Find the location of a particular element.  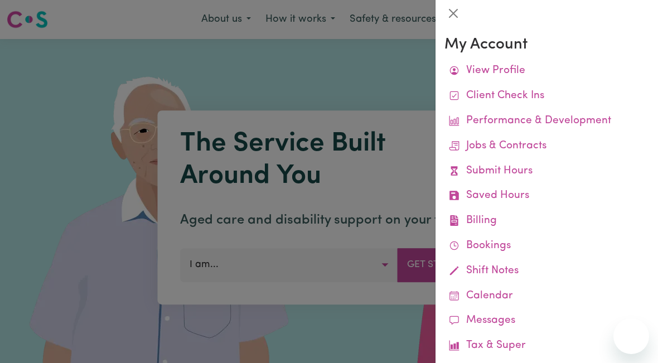

a: Submit Hours is located at coordinates (546, 171).